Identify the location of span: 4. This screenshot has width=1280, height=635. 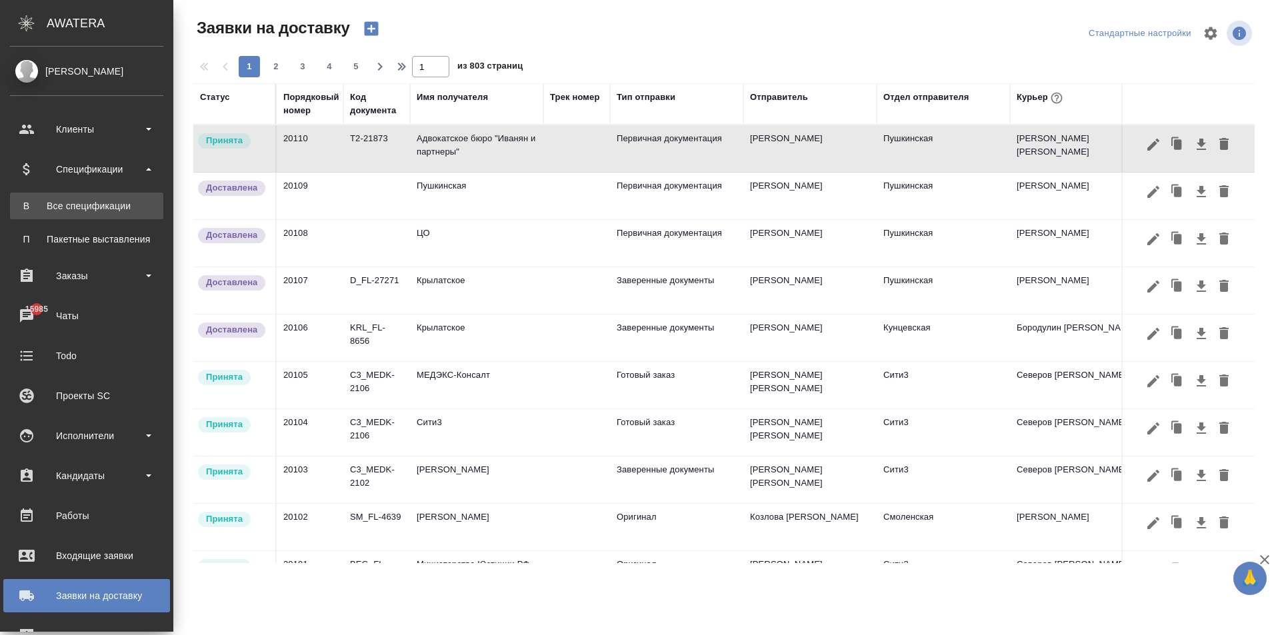
(329, 67).